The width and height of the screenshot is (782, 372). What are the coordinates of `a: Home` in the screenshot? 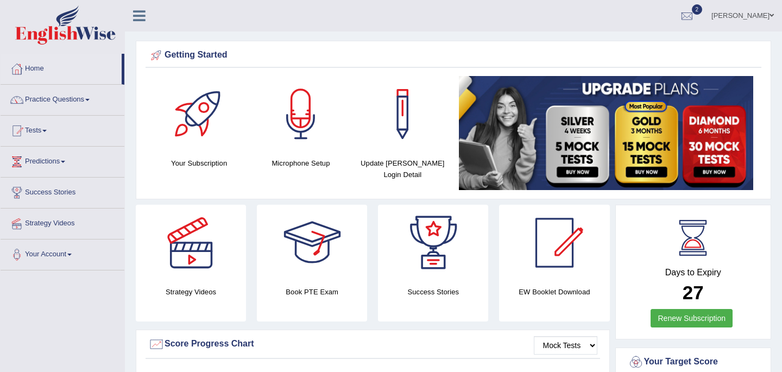 It's located at (61, 67).